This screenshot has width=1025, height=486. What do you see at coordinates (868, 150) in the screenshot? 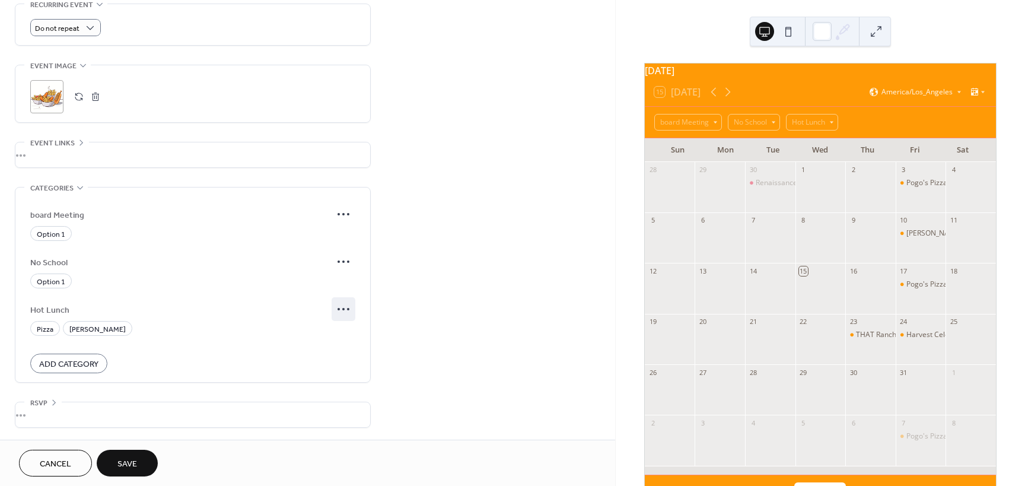
I see `div: Thu` at bounding box center [868, 150].